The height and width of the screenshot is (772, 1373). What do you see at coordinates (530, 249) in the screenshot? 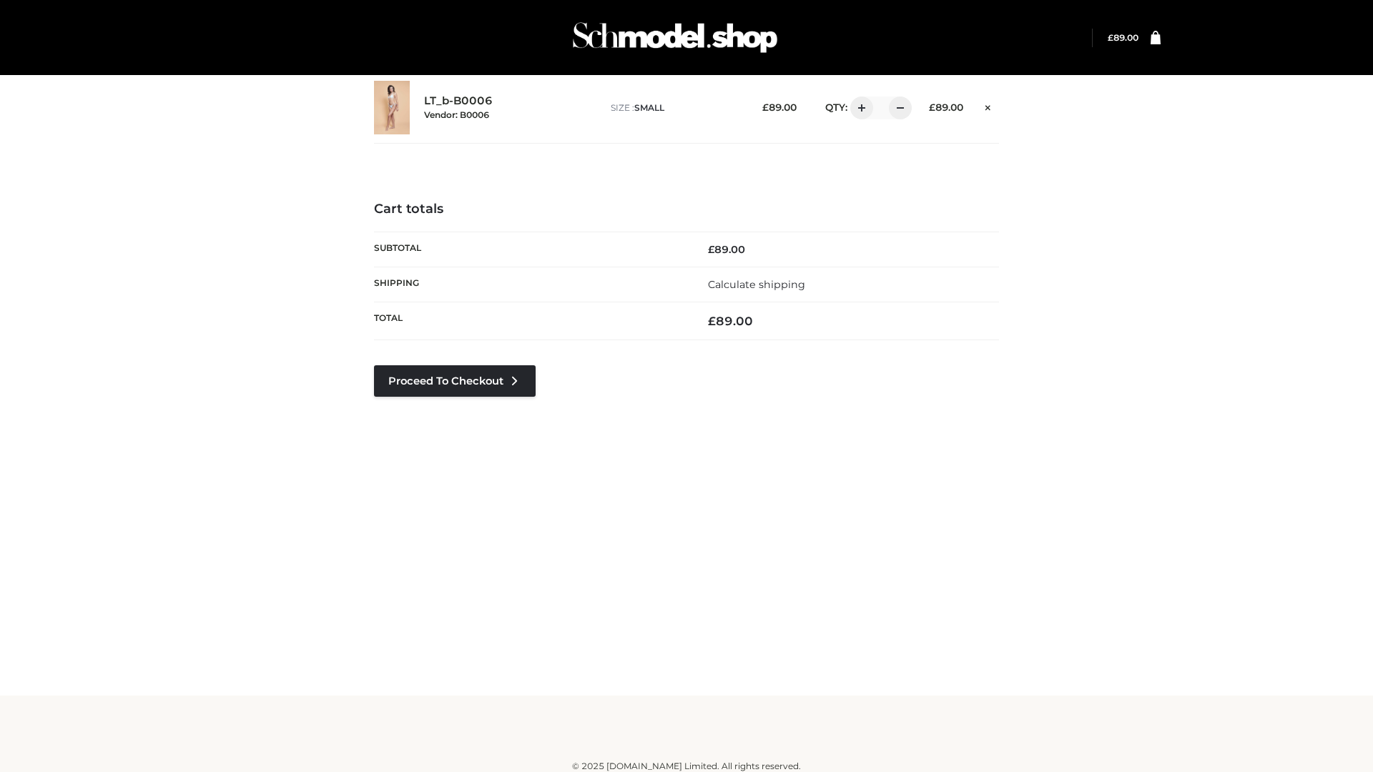
I see `th: Subtotal` at bounding box center [530, 249].